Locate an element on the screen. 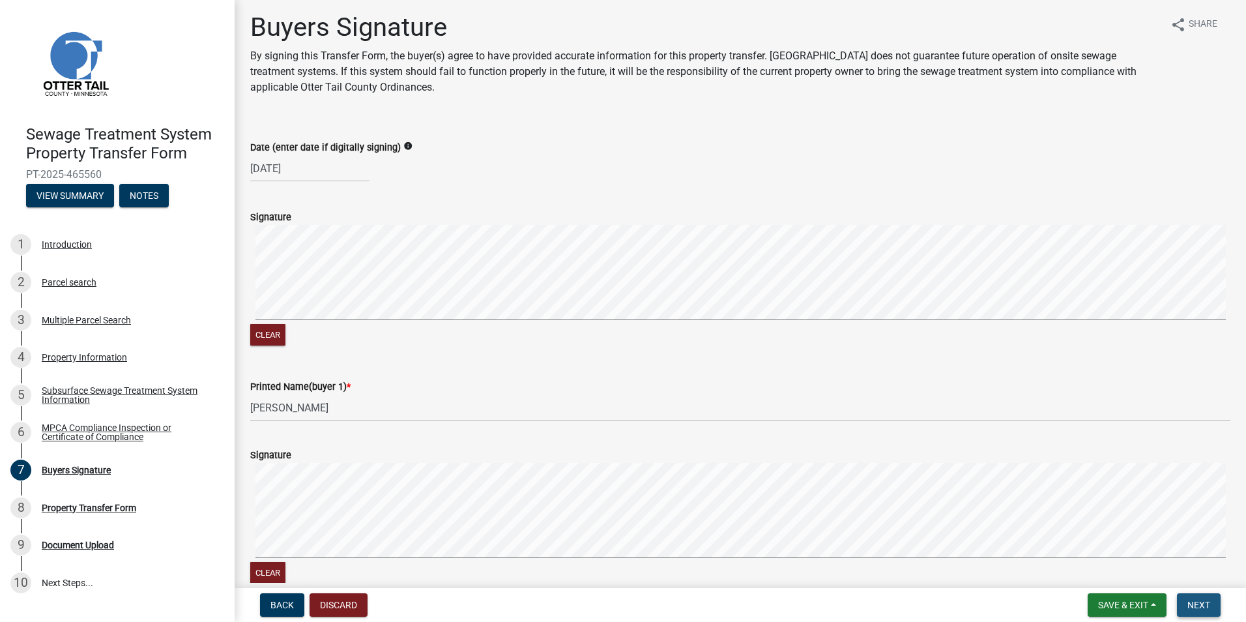 The height and width of the screenshot is (622, 1246). div: Property Transfer Form is located at coordinates (89, 508).